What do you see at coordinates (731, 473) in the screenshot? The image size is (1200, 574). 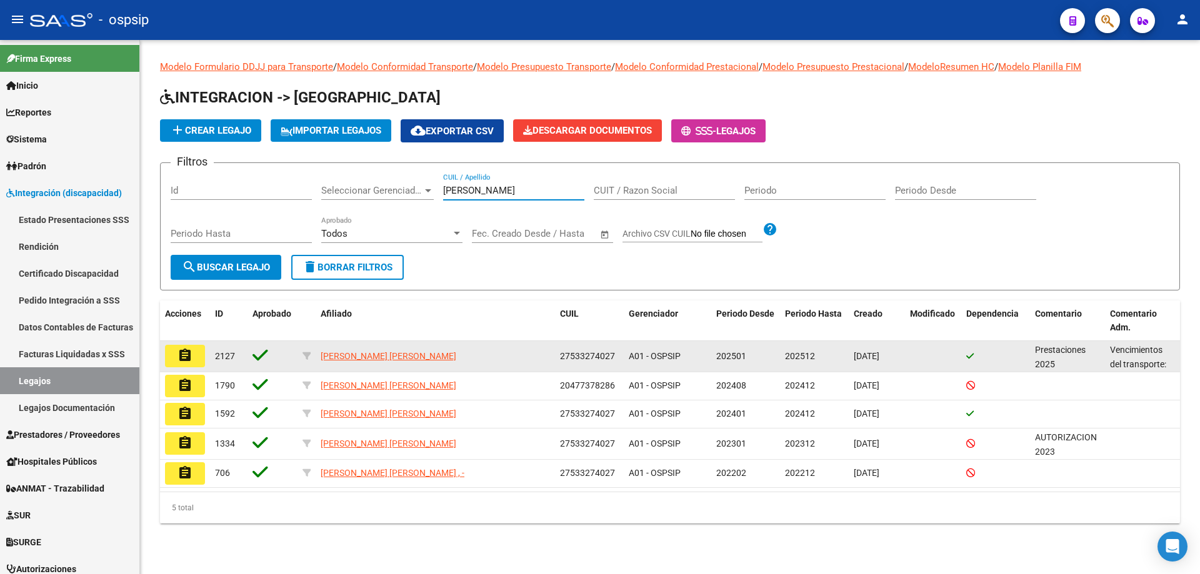 I see `span: 202202` at bounding box center [731, 473].